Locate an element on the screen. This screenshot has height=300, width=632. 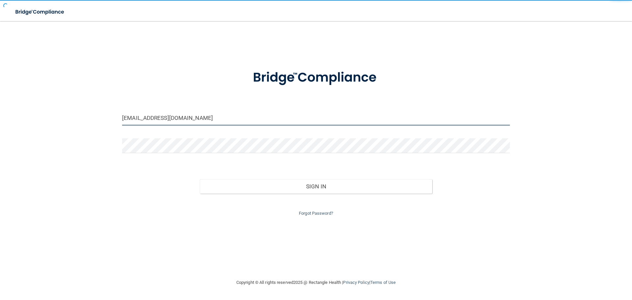
div: Copyright © All rights reserved 2025 @ Rectangle Health | | is located at coordinates (316, 282).